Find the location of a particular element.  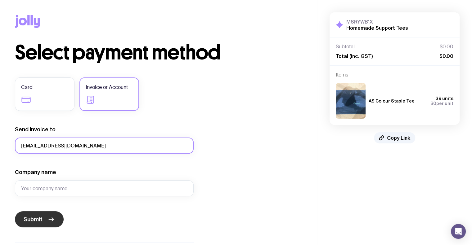

span: Submit is located at coordinates (33, 220).